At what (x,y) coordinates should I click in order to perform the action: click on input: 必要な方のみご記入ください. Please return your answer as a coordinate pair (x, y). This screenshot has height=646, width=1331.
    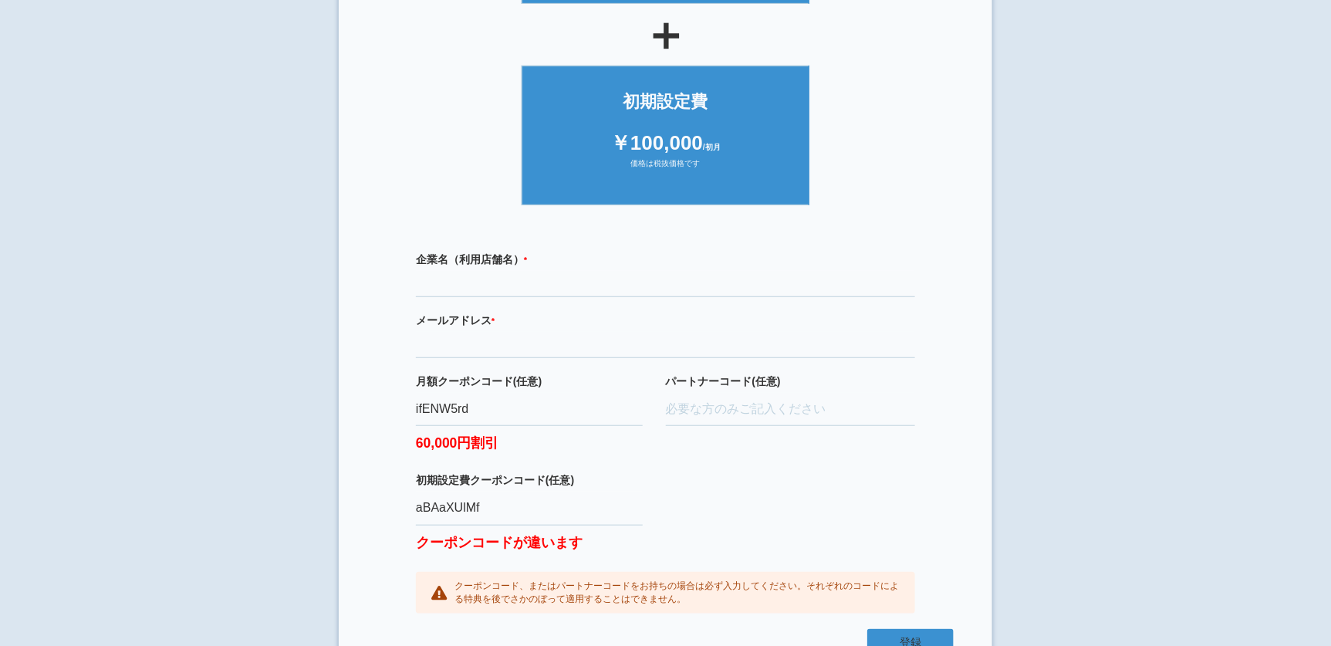
    Looking at the image, I should click on (791, 410).